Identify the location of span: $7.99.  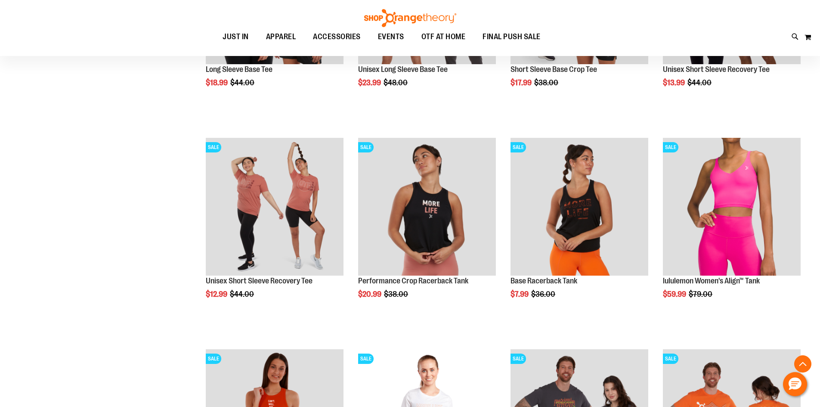
(520, 294).